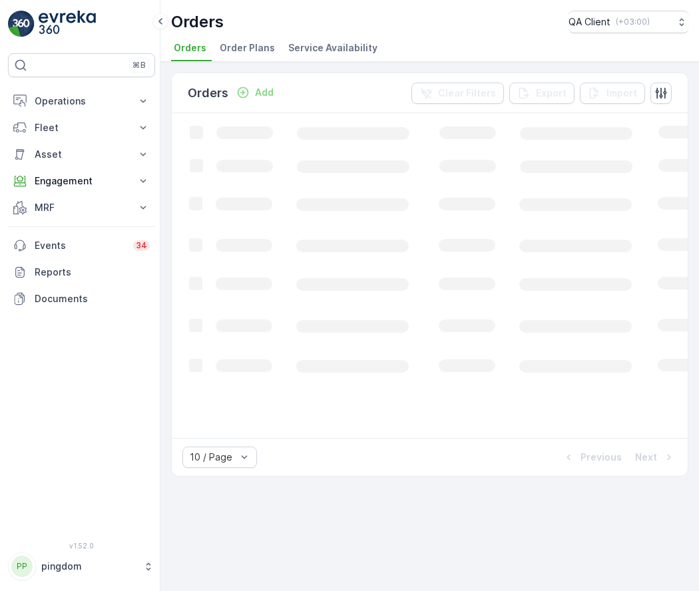 This screenshot has width=699, height=591. What do you see at coordinates (81, 246) in the screenshot?
I see `a: Events34` at bounding box center [81, 246].